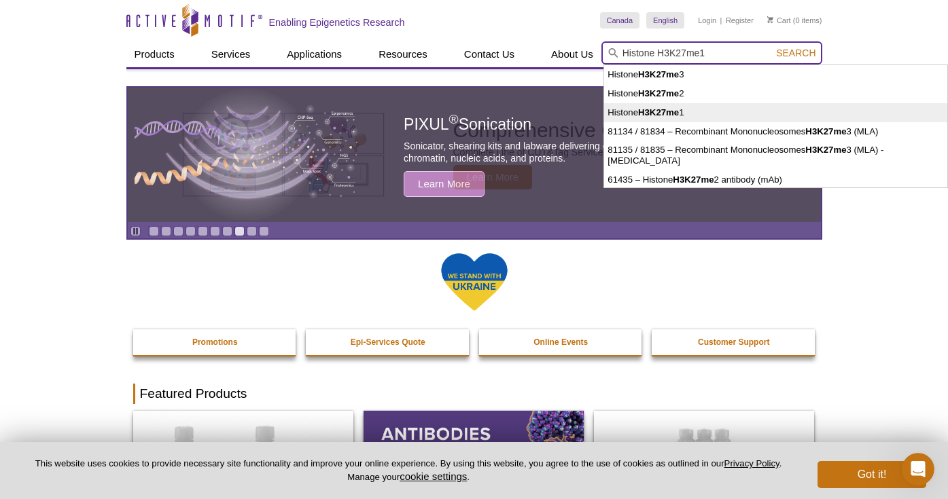 The image size is (948, 499). Describe the element at coordinates (403, 54) in the screenshot. I see `a: Resources` at that location.